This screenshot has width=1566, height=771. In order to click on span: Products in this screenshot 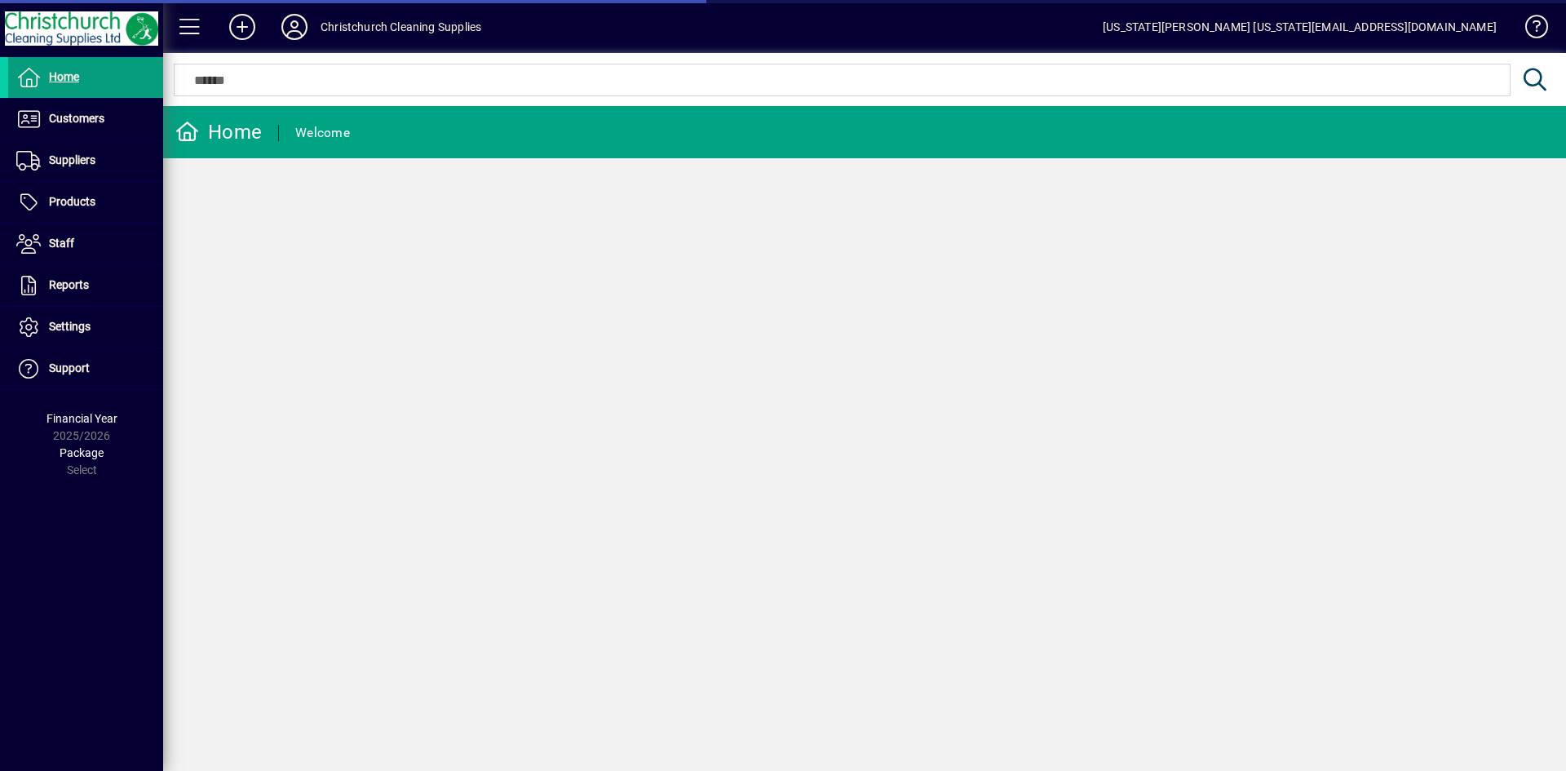, I will do `click(72, 201)`.